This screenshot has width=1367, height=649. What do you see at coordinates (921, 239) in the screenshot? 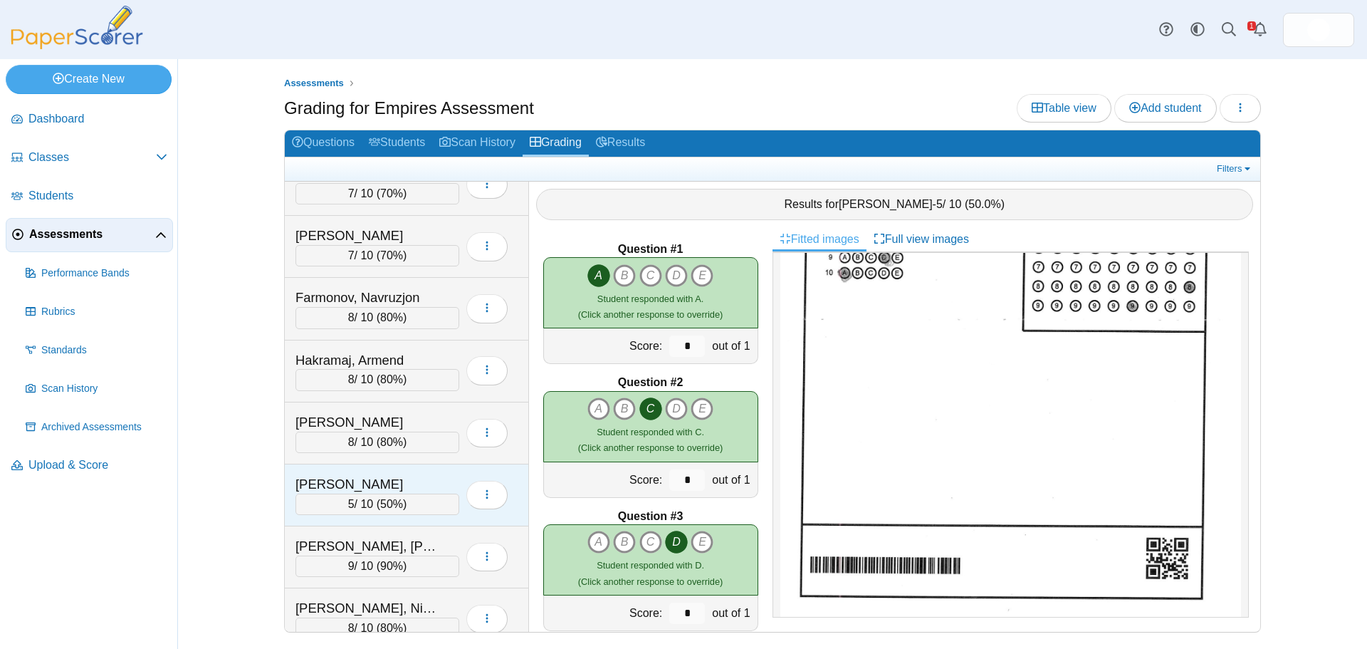
I see `a: Full view images` at bounding box center [921, 239].